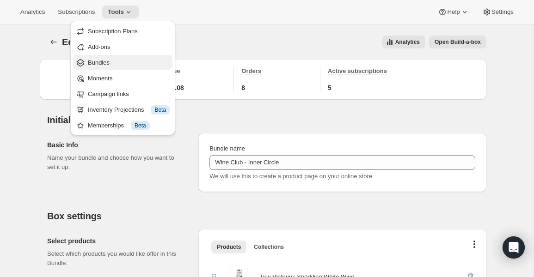 Image resolution: width=534 pixels, height=277 pixels. Describe the element at coordinates (458, 42) in the screenshot. I see `span: Open Build-a-box` at that location.